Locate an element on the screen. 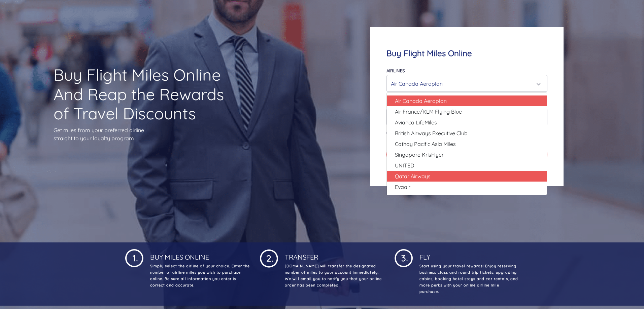 The image size is (644, 309). span: UNITED is located at coordinates (404, 166).